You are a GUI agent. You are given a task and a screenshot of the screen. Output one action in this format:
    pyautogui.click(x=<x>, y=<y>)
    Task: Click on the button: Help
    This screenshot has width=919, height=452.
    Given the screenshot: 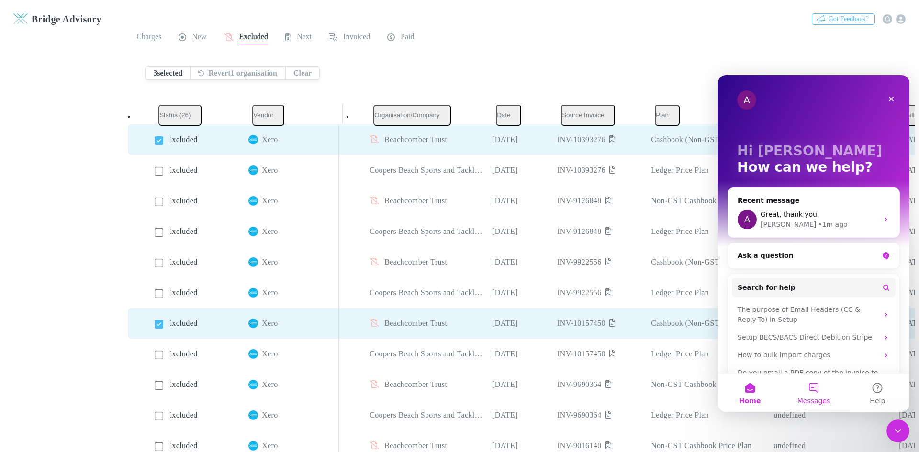 What is the action you would take?
    pyautogui.click(x=159, y=318)
    